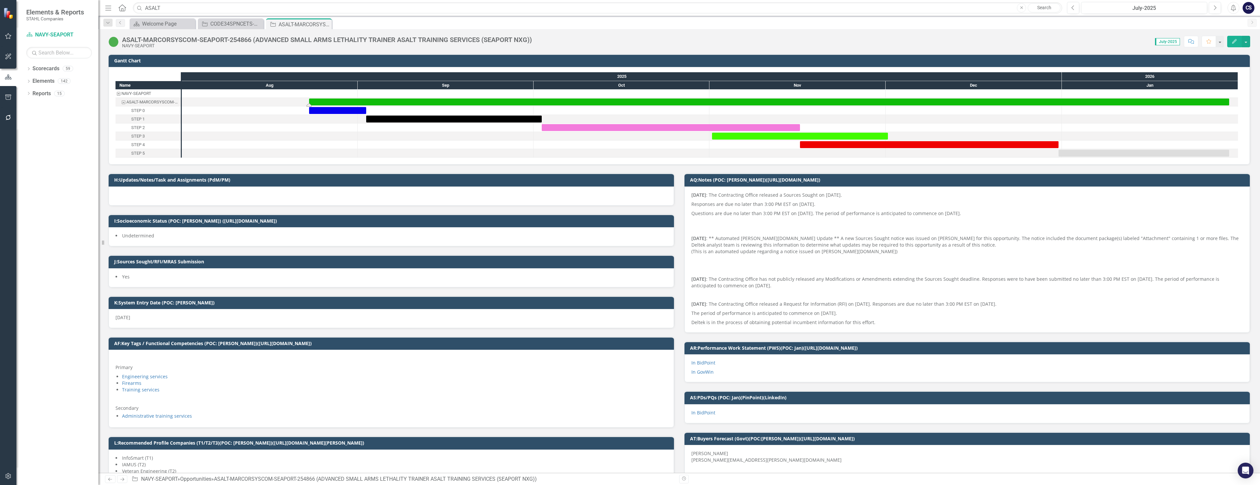 Image resolution: width=1260 pixels, height=485 pixels. Describe the element at coordinates (797, 85) in the screenshot. I see `div: Nov` at that location.